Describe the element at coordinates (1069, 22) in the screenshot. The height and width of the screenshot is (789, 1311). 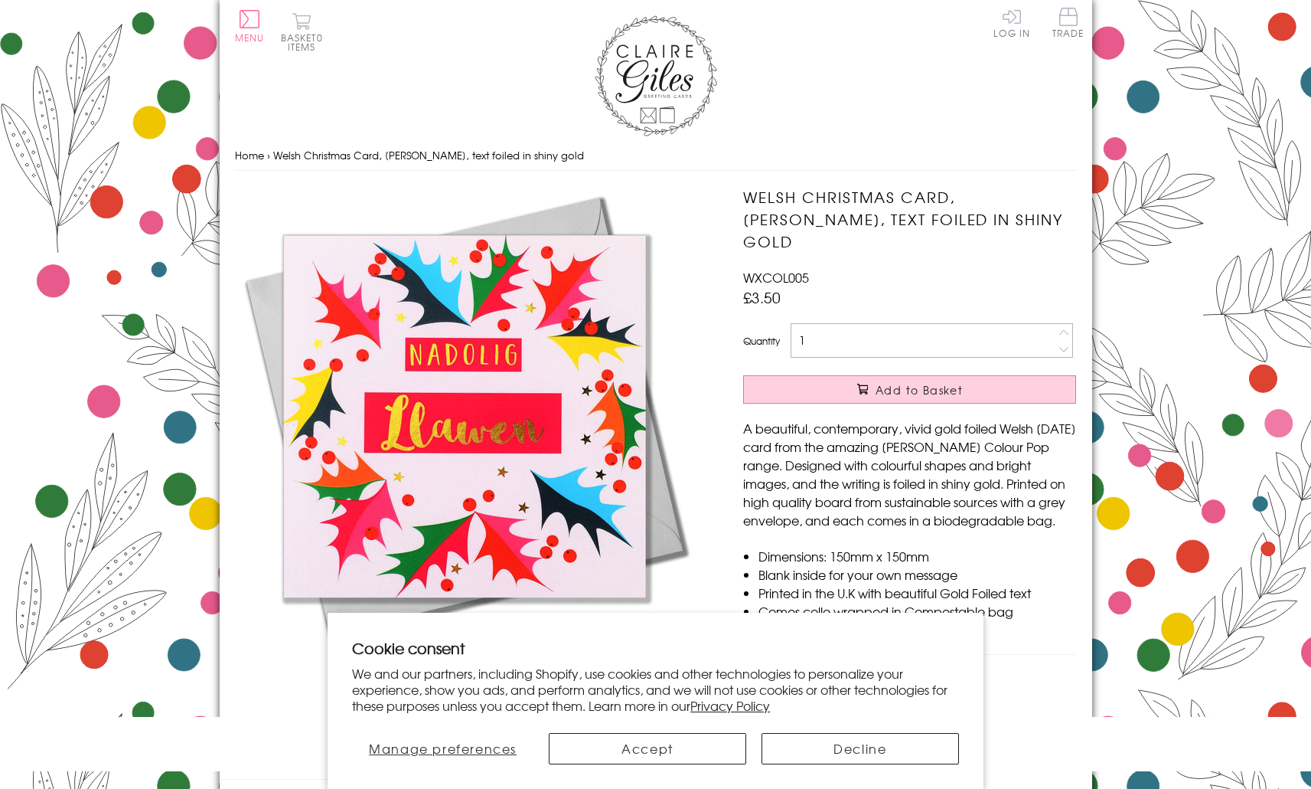
I see `span: Trade` at that location.